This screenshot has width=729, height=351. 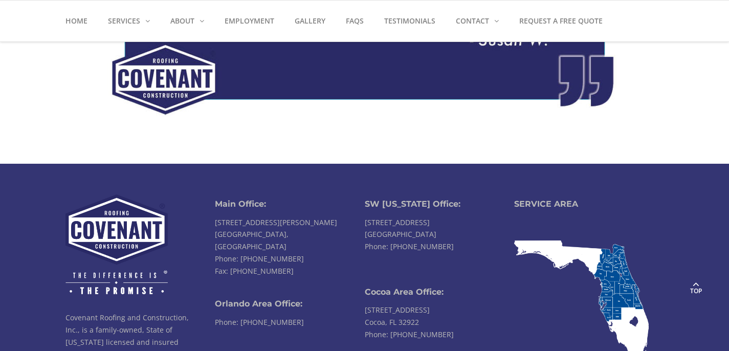 I want to click on a: Top, so click(x=696, y=287).